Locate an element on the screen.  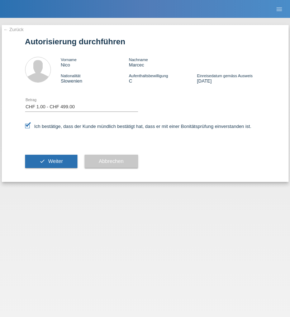
i: check is located at coordinates (42, 161).